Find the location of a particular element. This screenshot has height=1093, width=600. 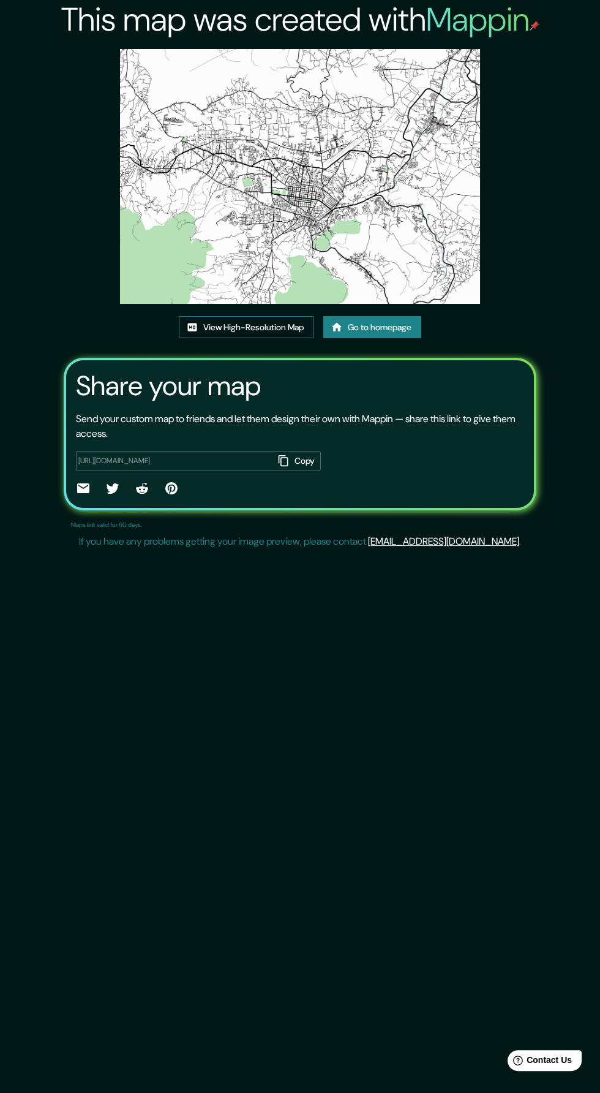

p: Maps link valid for 60 days. is located at coordinates (107, 524).